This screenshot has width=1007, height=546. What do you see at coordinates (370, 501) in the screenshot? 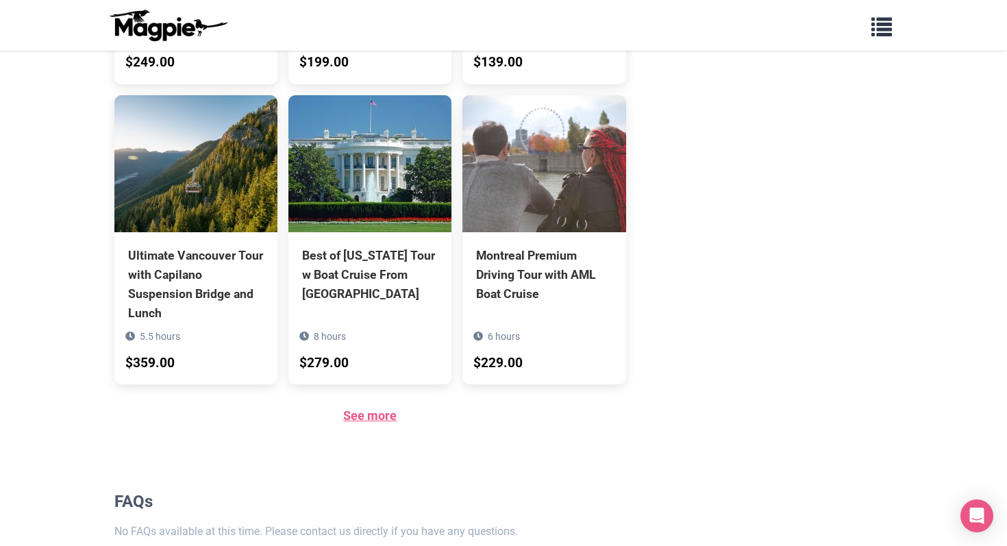
I see `h2: FAQs` at bounding box center [370, 501].